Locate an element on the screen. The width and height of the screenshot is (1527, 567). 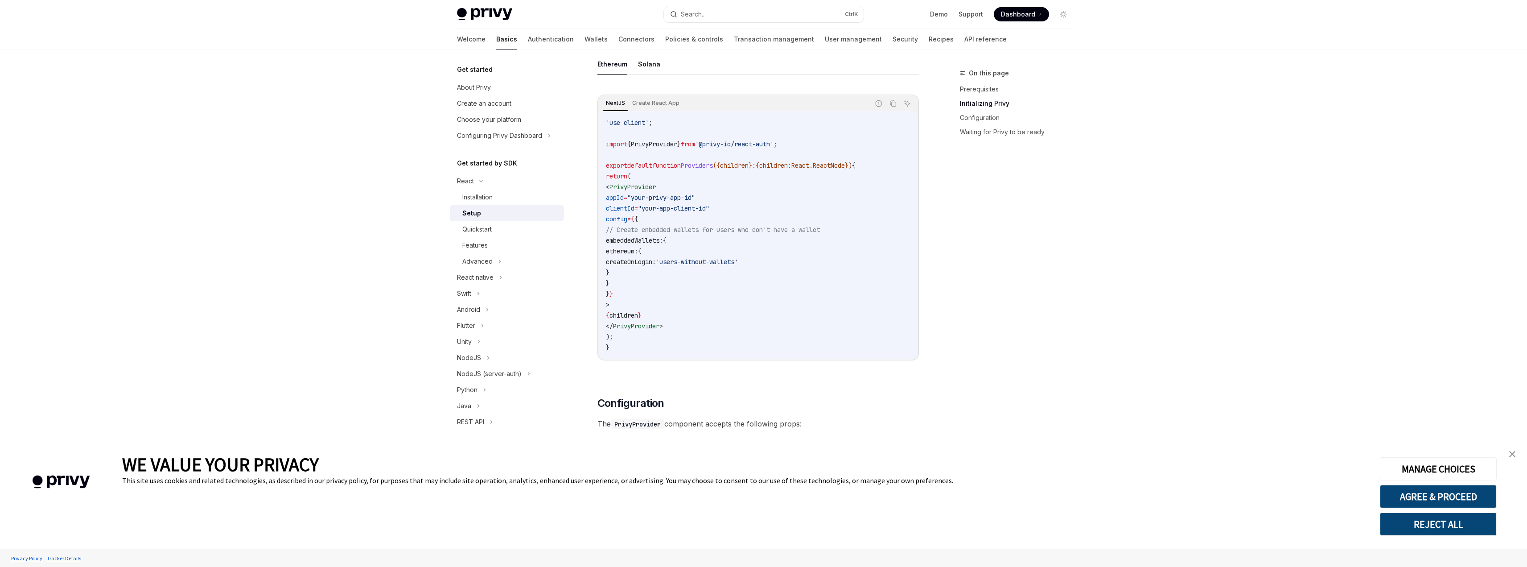
span: clientId is located at coordinates (620, 208).